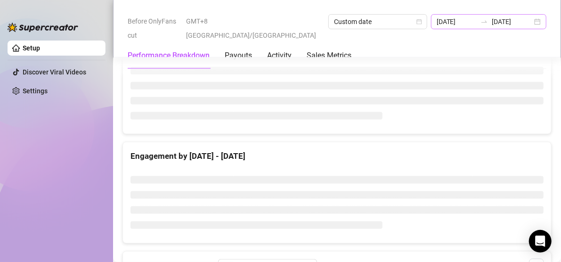 Image resolution: width=561 pixels, height=262 pixels. Describe the element at coordinates (35, 91) in the screenshot. I see `a: Settings` at that location.